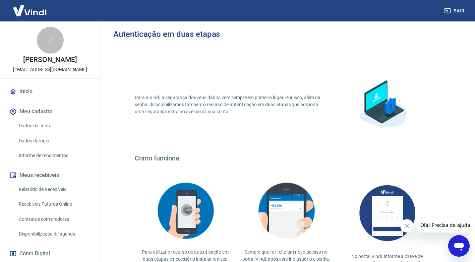  Describe the element at coordinates (54, 155) in the screenshot. I see `a: Informe de rendimentos` at that location.